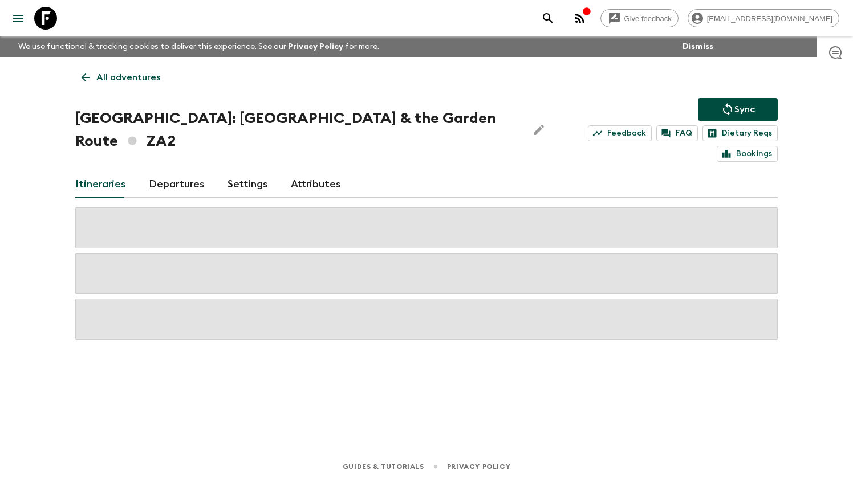 The height and width of the screenshot is (482, 853). What do you see at coordinates (745, 109) in the screenshot?
I see `p: Sync` at bounding box center [745, 109].